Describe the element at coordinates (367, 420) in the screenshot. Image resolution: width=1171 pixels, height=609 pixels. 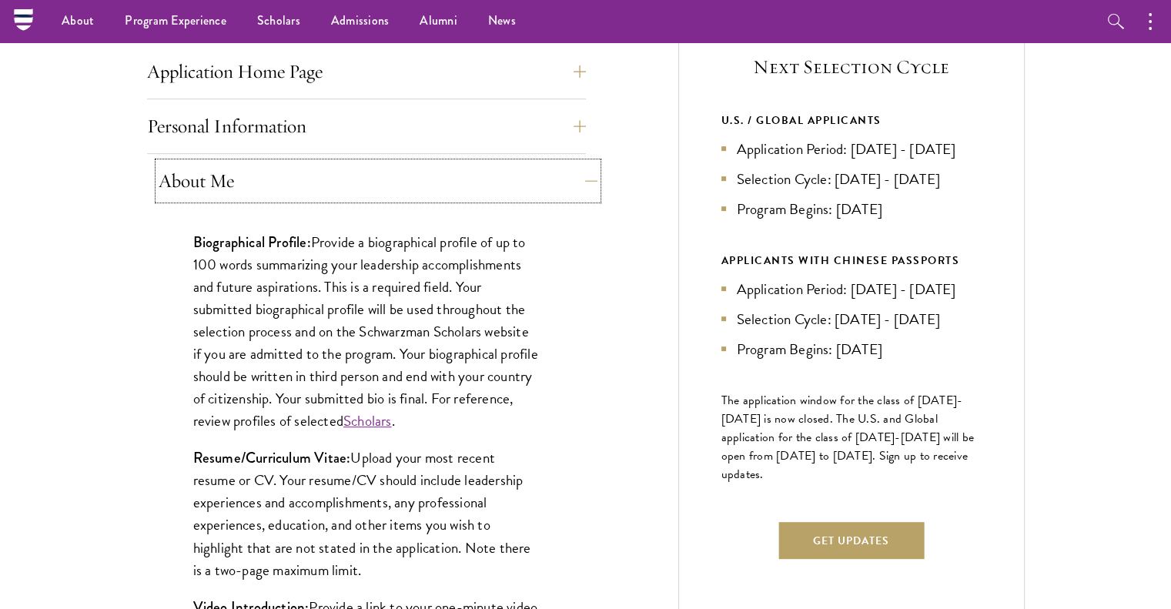
I see `a: Scholars` at that location.